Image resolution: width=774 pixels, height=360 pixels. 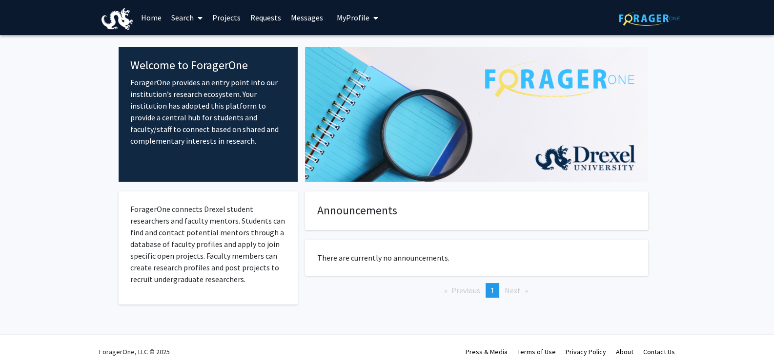 I want to click on span: Previous, so click(x=465, y=291).